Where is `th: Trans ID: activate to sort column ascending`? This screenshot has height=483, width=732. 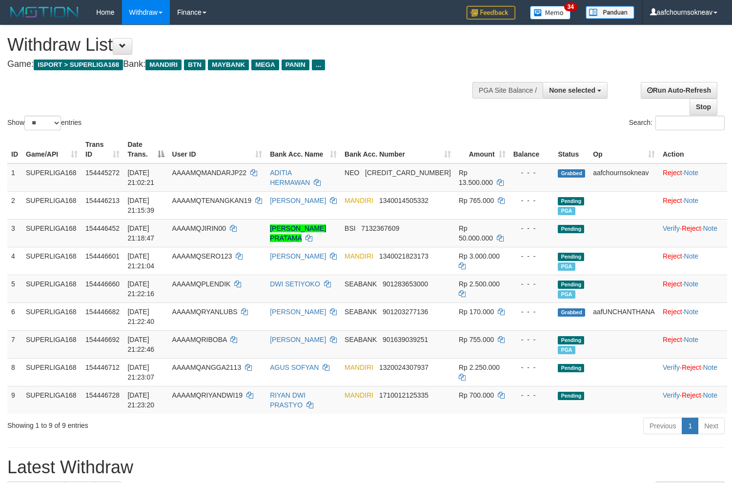
th: Trans ID: activate to sort column ascending is located at coordinates (102, 149).